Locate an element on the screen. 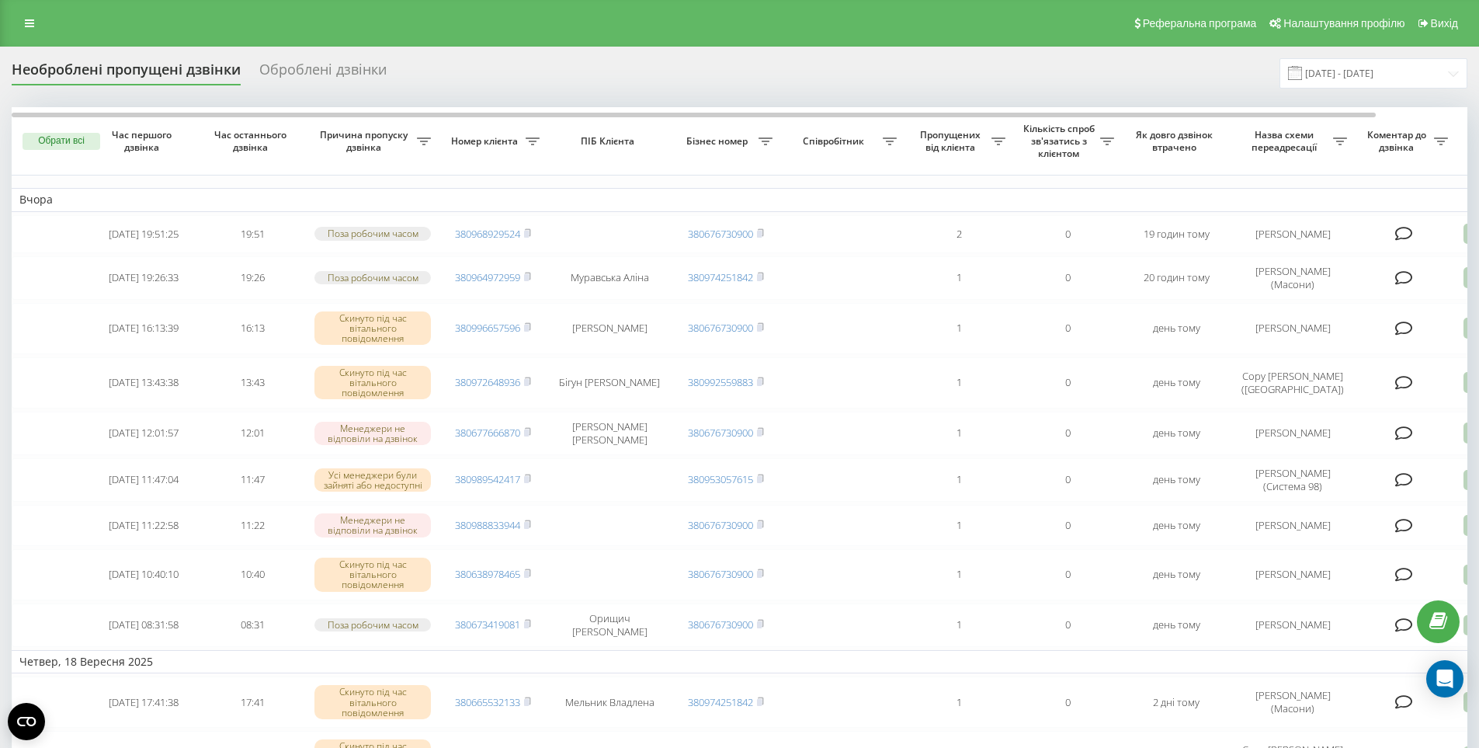  td: Мельник Владлена is located at coordinates (609, 702).